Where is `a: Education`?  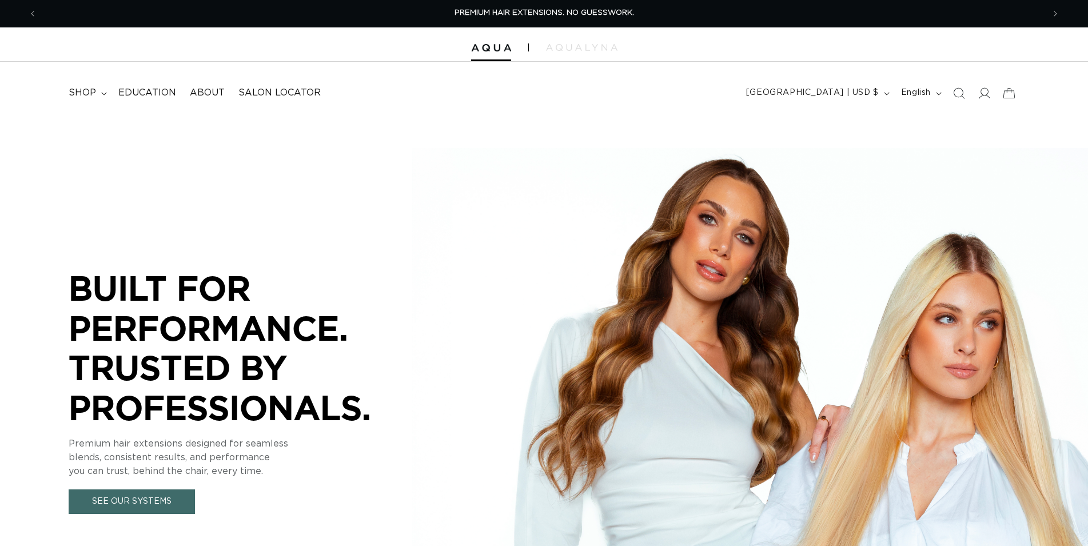 a: Education is located at coordinates (147, 93).